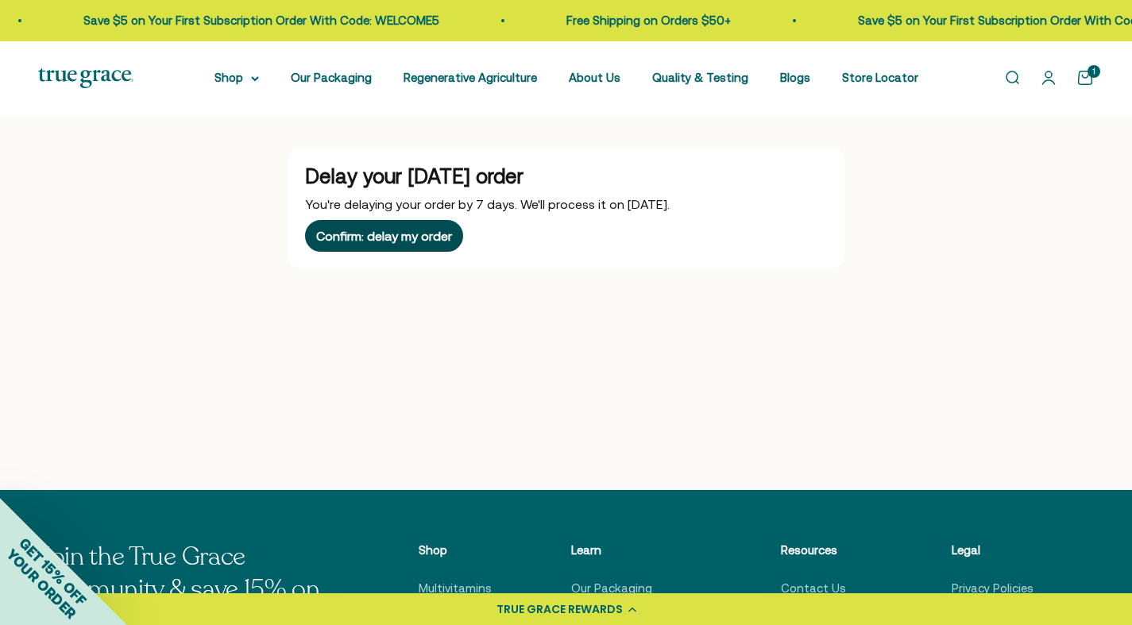 The image size is (1132, 625). What do you see at coordinates (594, 77) in the screenshot?
I see `a: About Us` at bounding box center [594, 77].